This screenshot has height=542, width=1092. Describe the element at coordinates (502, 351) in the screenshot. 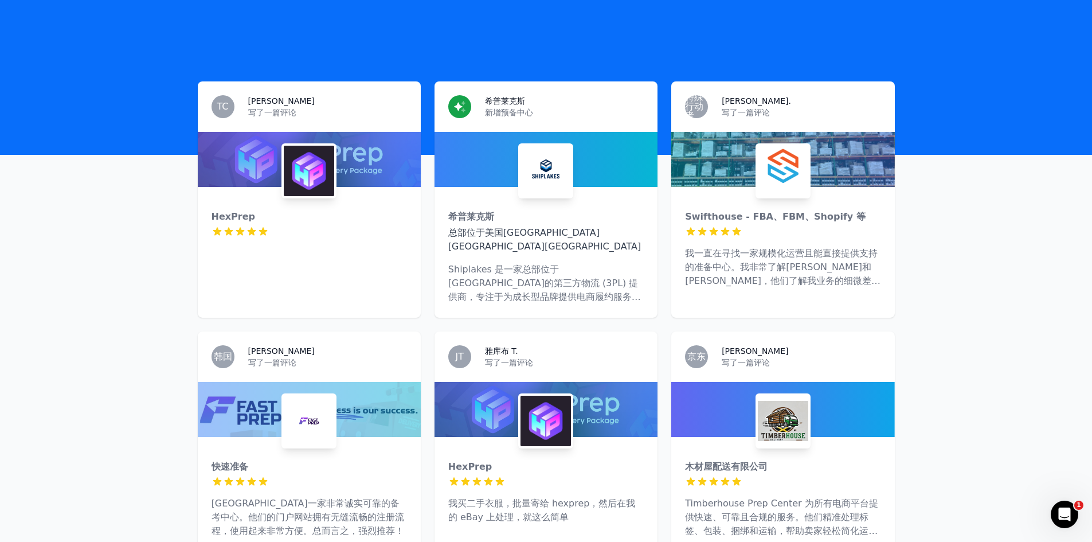

I see `font: 雅库布 T.` at that location.